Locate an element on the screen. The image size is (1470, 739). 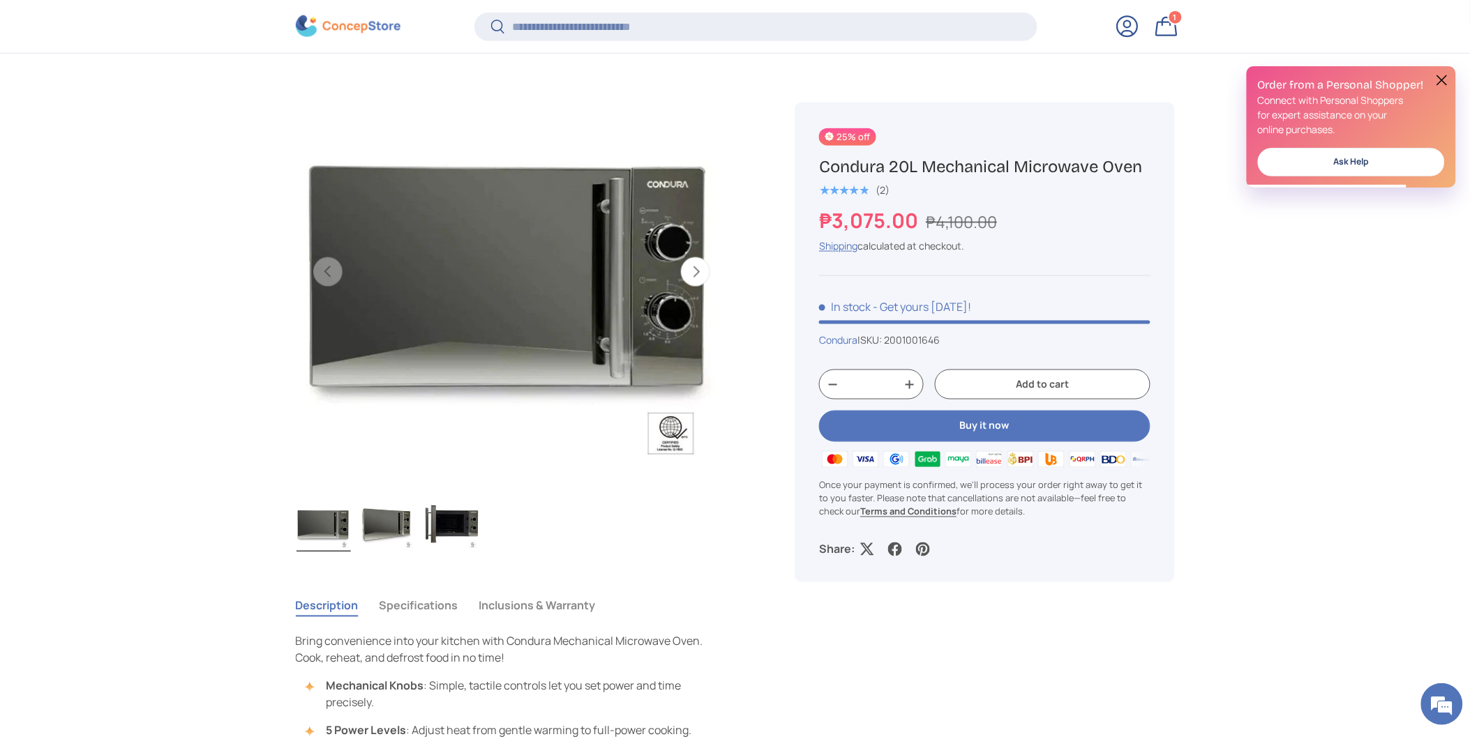
span: SKU: is located at coordinates (871, 339).